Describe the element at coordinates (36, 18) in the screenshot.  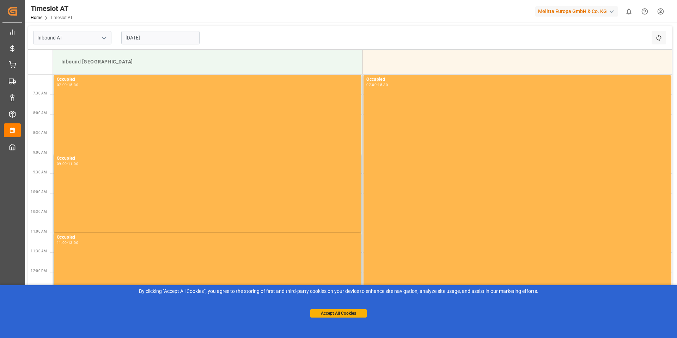
I see `a: Home` at that location.